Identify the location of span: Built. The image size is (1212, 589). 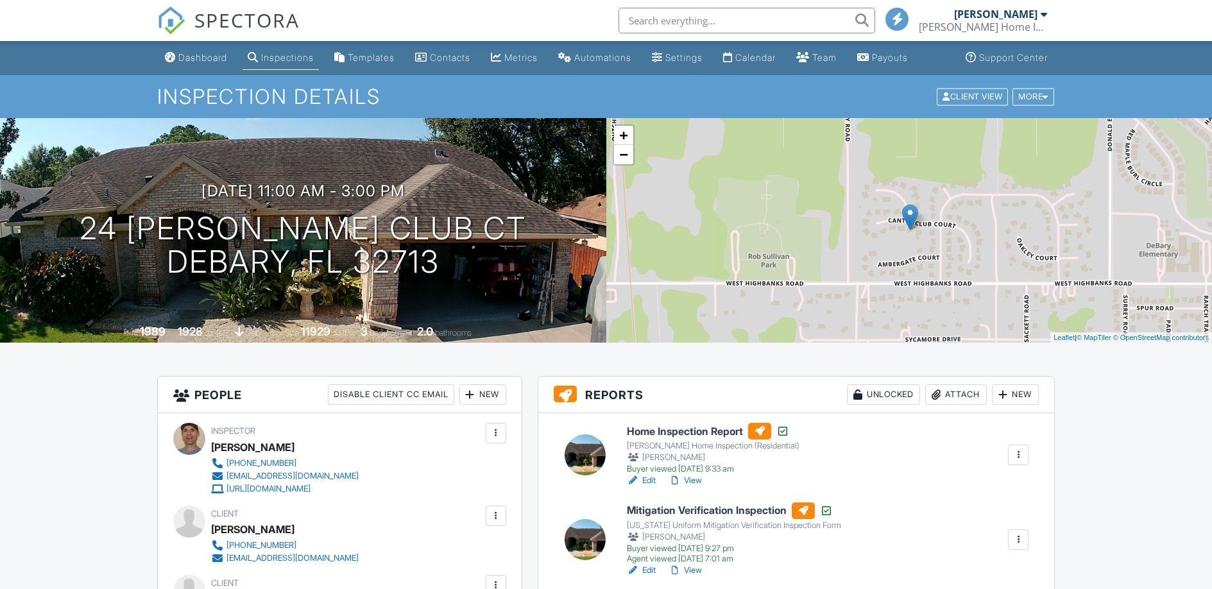
(131, 332).